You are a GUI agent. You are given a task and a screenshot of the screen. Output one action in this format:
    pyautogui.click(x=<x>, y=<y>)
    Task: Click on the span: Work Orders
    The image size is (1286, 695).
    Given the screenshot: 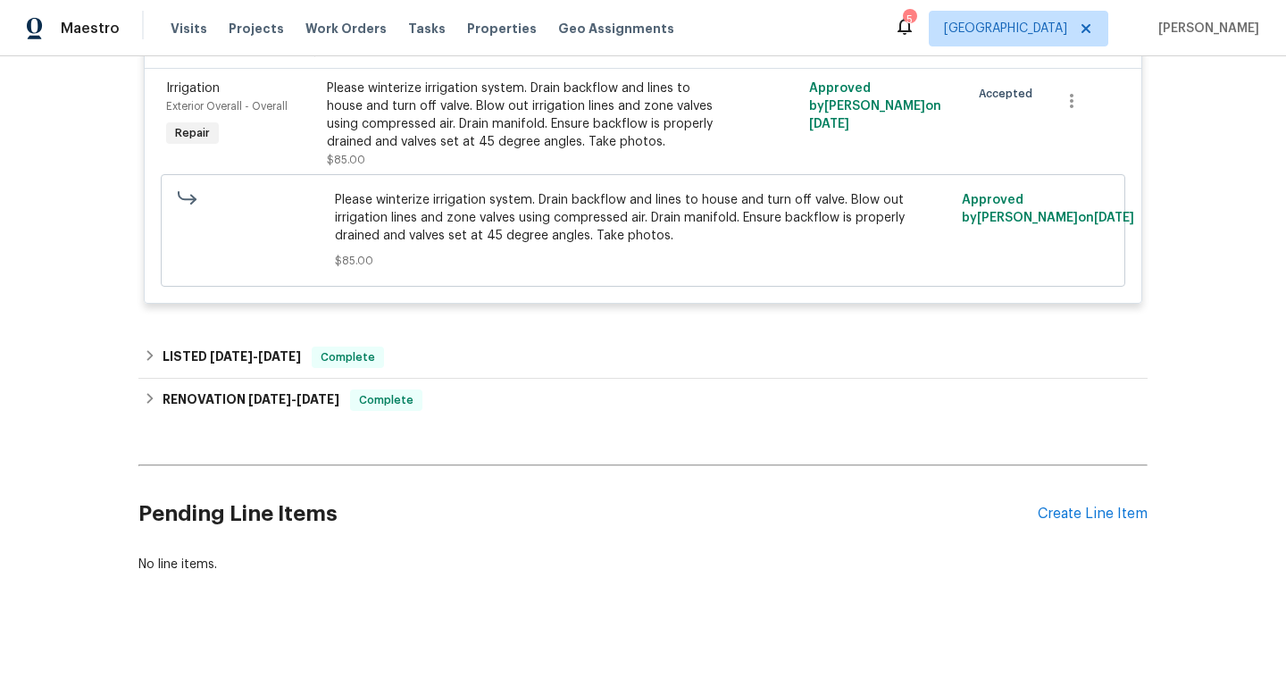 What is the action you would take?
    pyautogui.click(x=346, y=29)
    